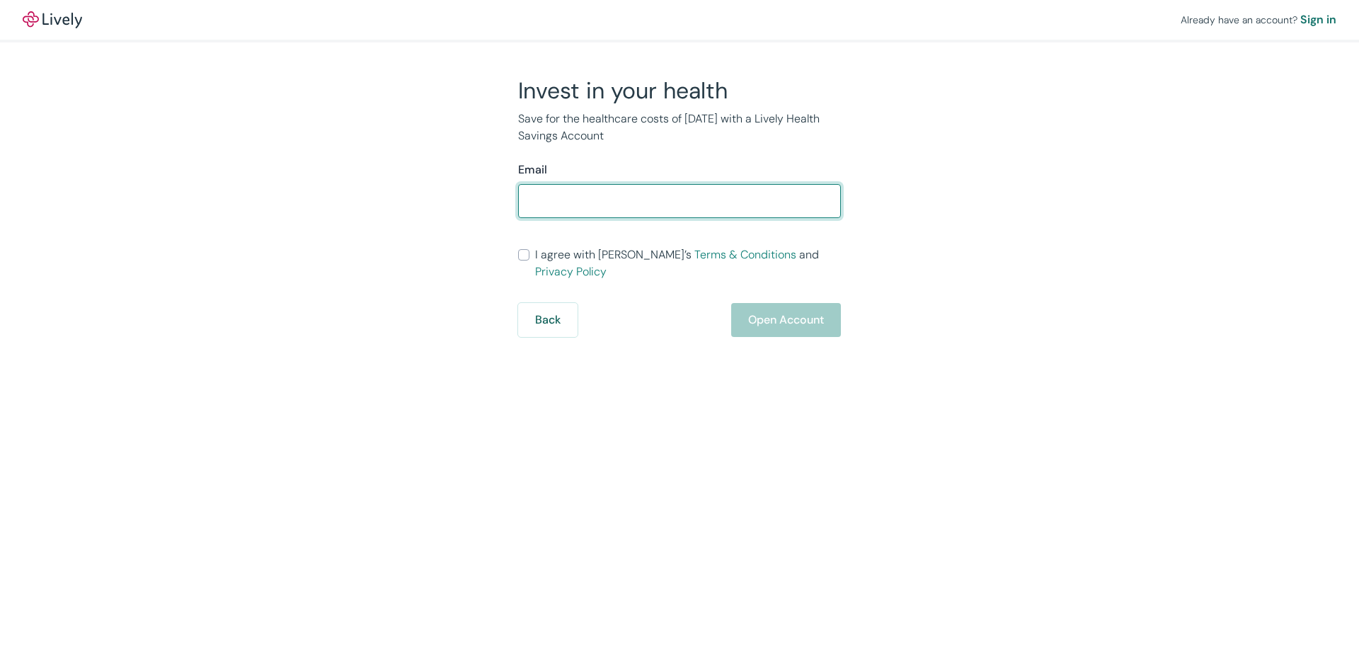  What do you see at coordinates (52, 20) in the screenshot?
I see `a: LivelyLively` at bounding box center [52, 20].